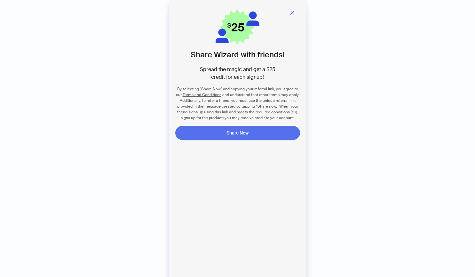 The height and width of the screenshot is (277, 475). Describe the element at coordinates (202, 95) in the screenshot. I see `a: Terms and Conditions` at that location.